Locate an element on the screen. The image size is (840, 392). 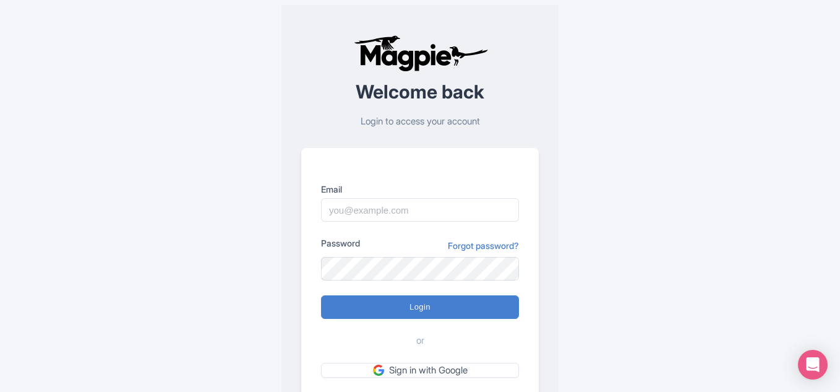
img: google.svg is located at coordinates (379, 370).